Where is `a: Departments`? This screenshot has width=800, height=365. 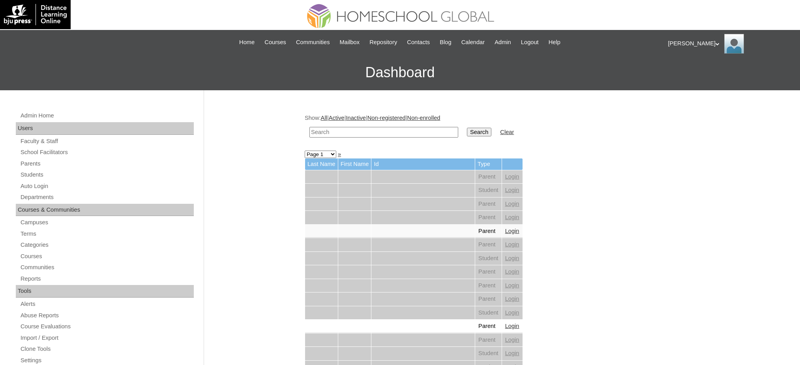
a: Departments is located at coordinates (107, 197).